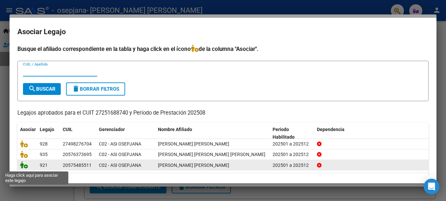  What do you see at coordinates (77, 165) in the screenshot?
I see `div: 20575485511` at bounding box center [77, 165].